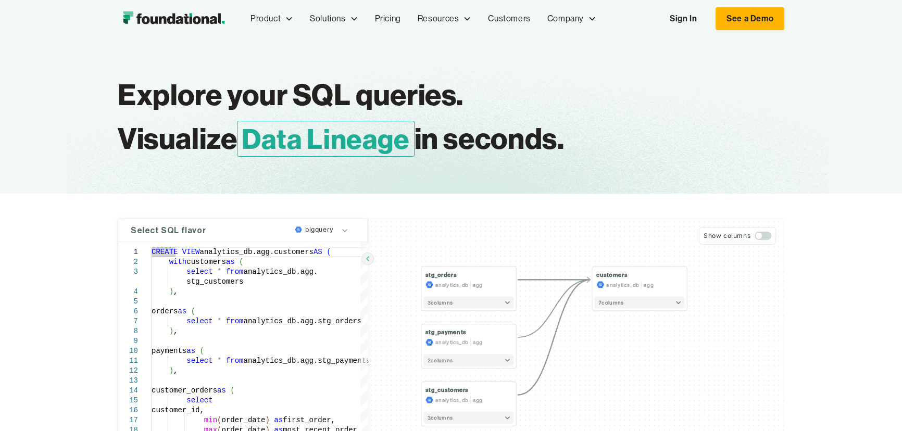 This screenshot has width=902, height=431. I want to click on div: 5, so click(128, 302).